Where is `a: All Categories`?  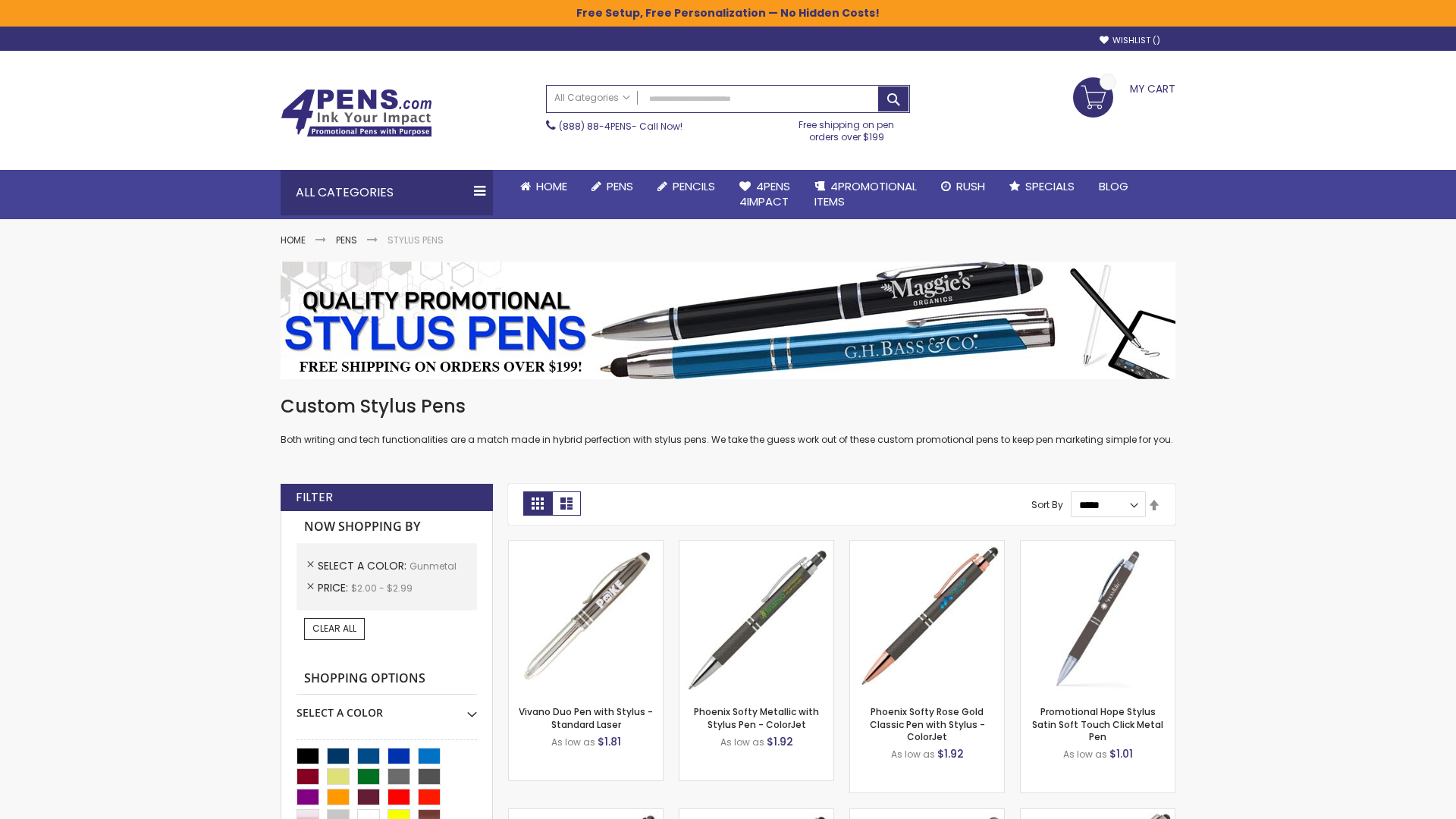
a: All Categories is located at coordinates (592, 98).